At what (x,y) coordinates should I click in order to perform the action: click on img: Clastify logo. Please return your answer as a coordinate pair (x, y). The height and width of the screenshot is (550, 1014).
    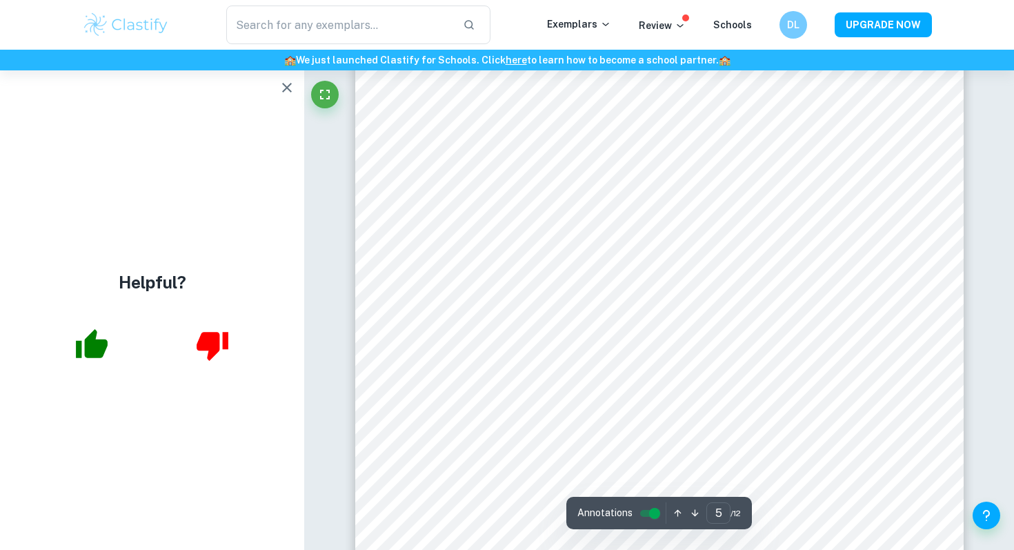
    Looking at the image, I should click on (126, 25).